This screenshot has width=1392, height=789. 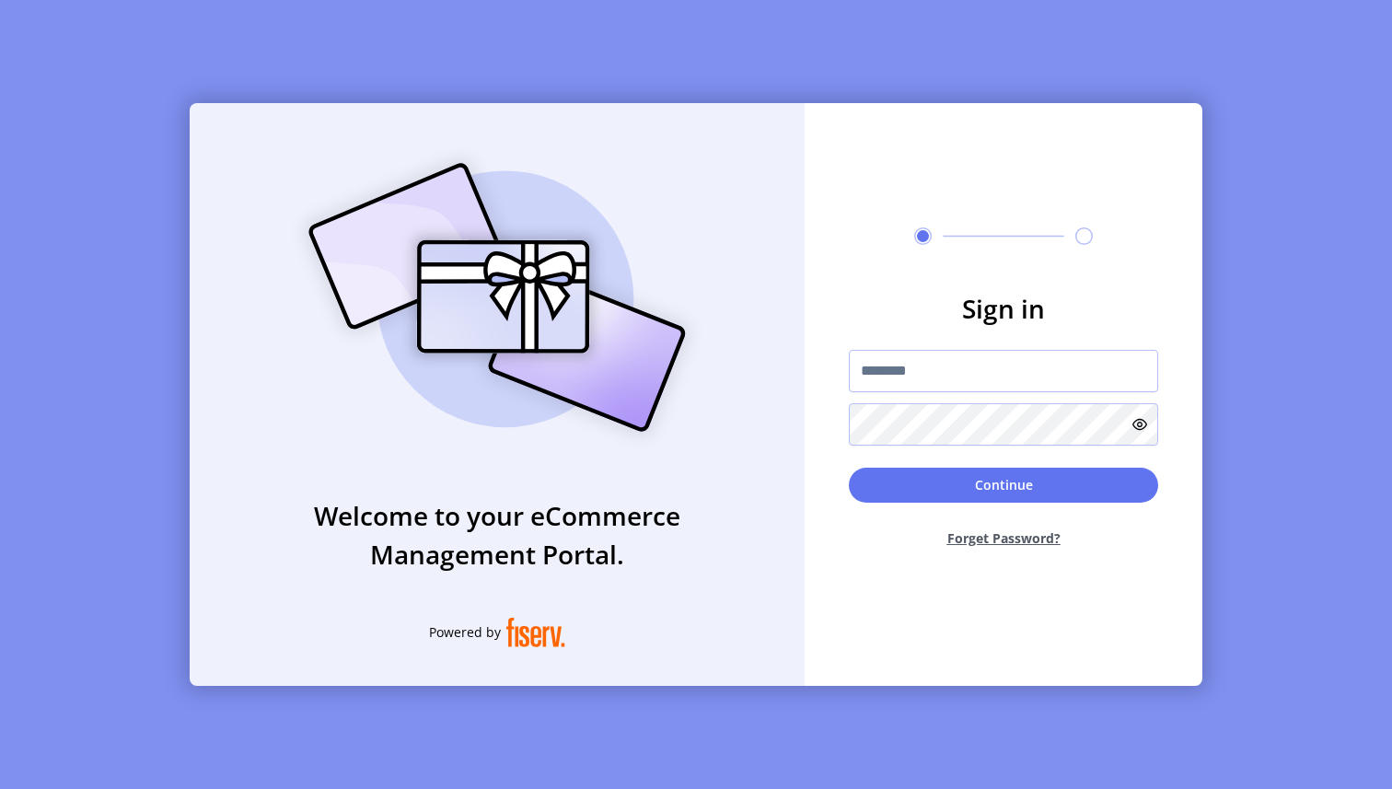 What do you see at coordinates (1004, 538) in the screenshot?
I see `button: Forget Password?` at bounding box center [1004, 538].